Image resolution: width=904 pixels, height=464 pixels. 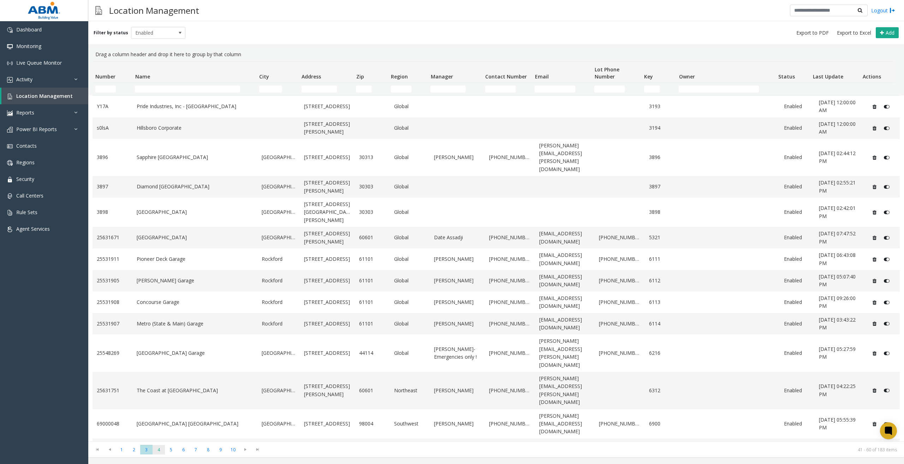 I want to click on span: Number, so click(x=105, y=76).